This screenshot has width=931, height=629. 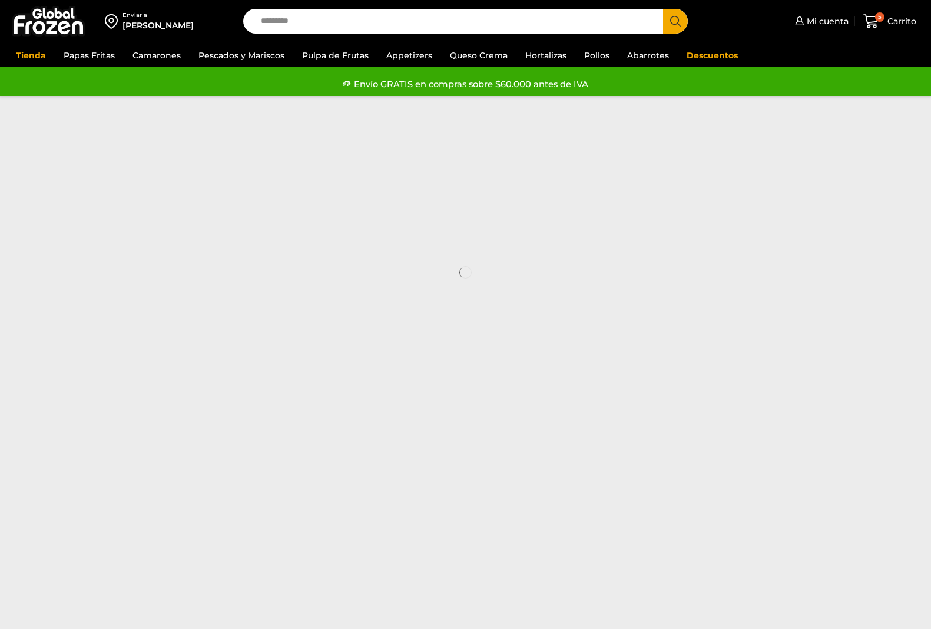 What do you see at coordinates (31, 55) in the screenshot?
I see `a: Tienda` at bounding box center [31, 55].